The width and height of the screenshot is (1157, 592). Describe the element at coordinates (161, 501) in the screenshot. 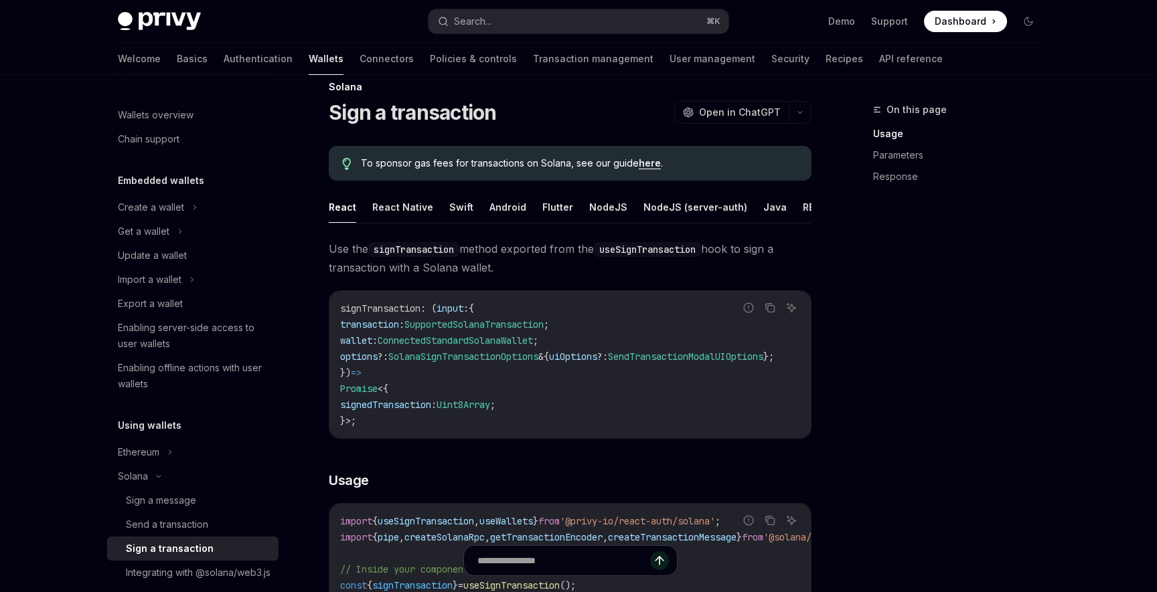

I see `div: Sign a message` at that location.